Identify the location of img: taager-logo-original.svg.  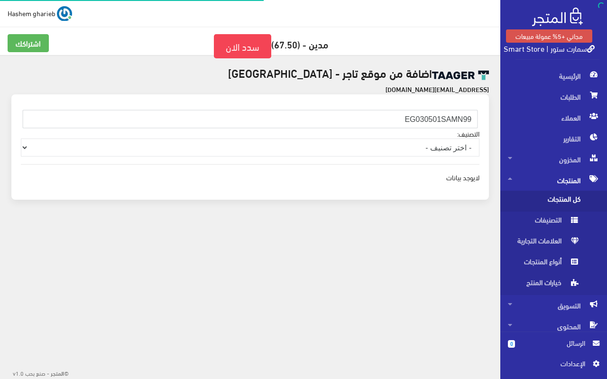
(461, 75).